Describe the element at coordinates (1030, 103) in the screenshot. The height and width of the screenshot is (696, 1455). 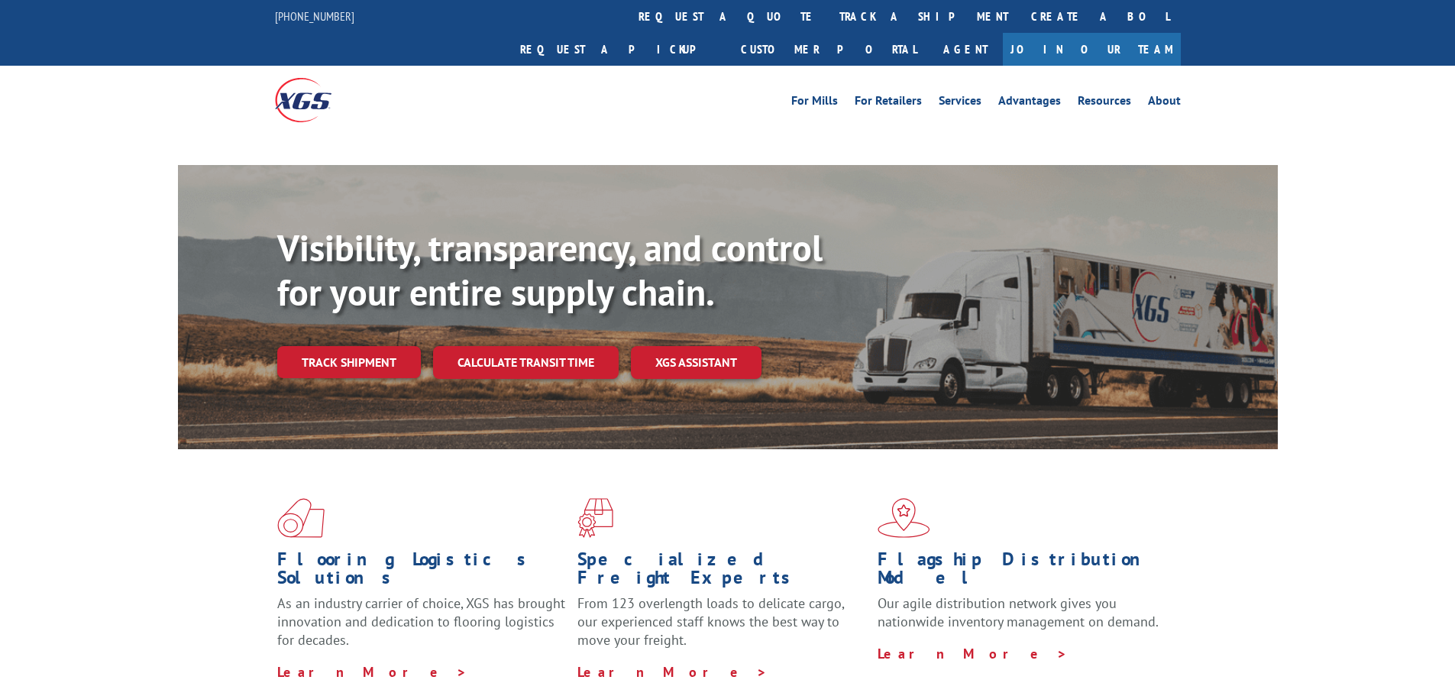
I see `a: Advantages` at that location.